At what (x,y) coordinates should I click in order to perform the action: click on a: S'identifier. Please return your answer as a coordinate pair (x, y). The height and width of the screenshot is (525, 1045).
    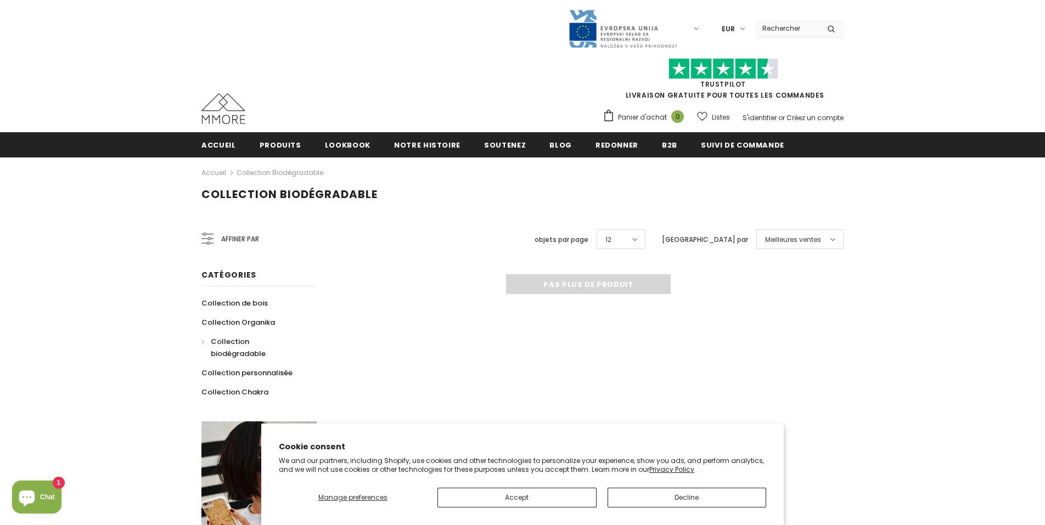
    Looking at the image, I should click on (760, 117).